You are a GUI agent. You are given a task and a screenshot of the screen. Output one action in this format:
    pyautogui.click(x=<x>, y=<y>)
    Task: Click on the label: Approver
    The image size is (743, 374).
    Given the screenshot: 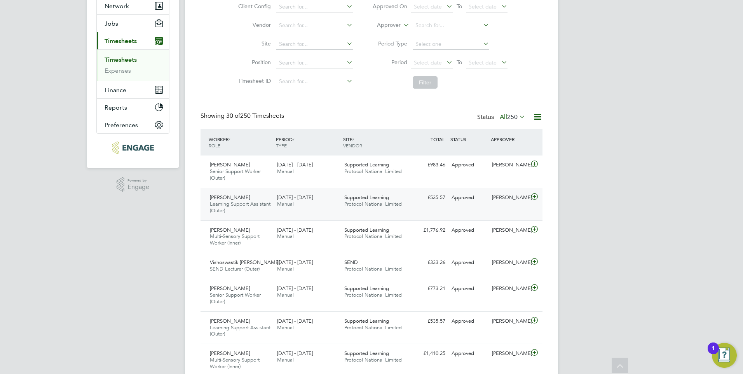 What is the action you would take?
    pyautogui.click(x=383, y=25)
    